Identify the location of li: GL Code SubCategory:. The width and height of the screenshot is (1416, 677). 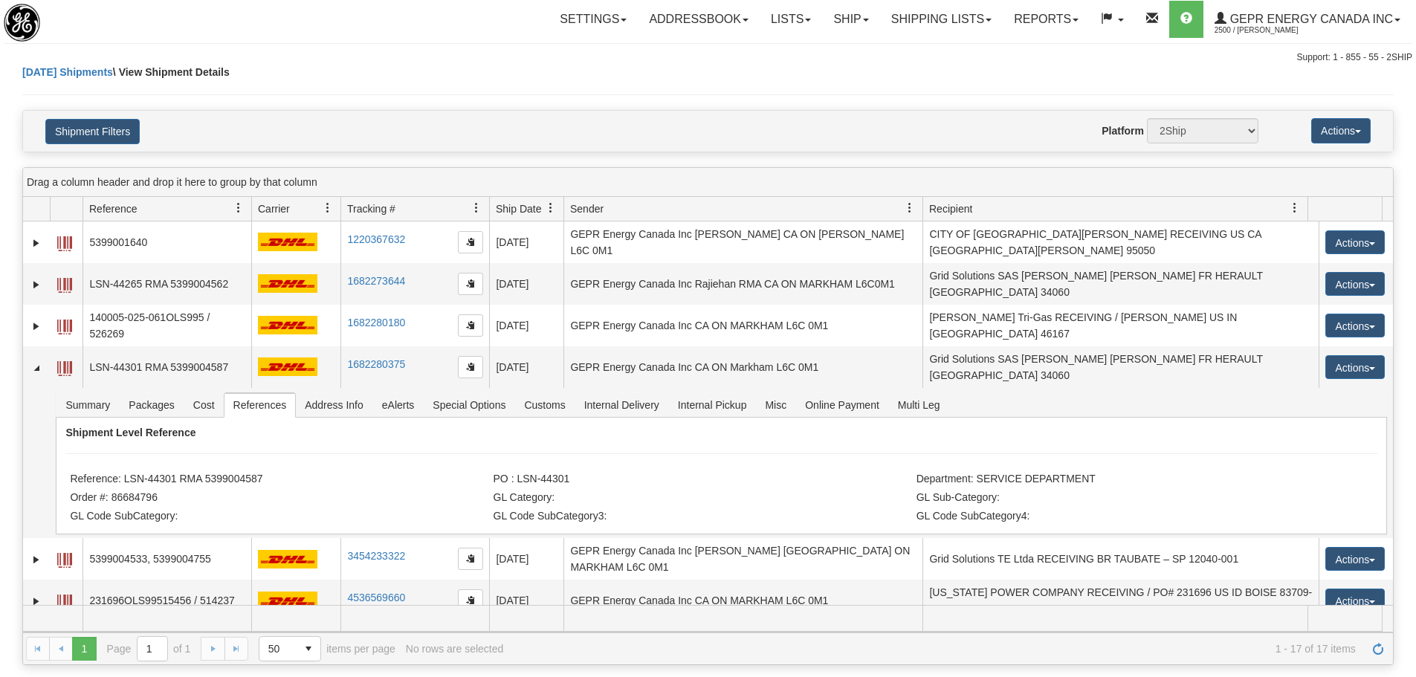
(279, 517).